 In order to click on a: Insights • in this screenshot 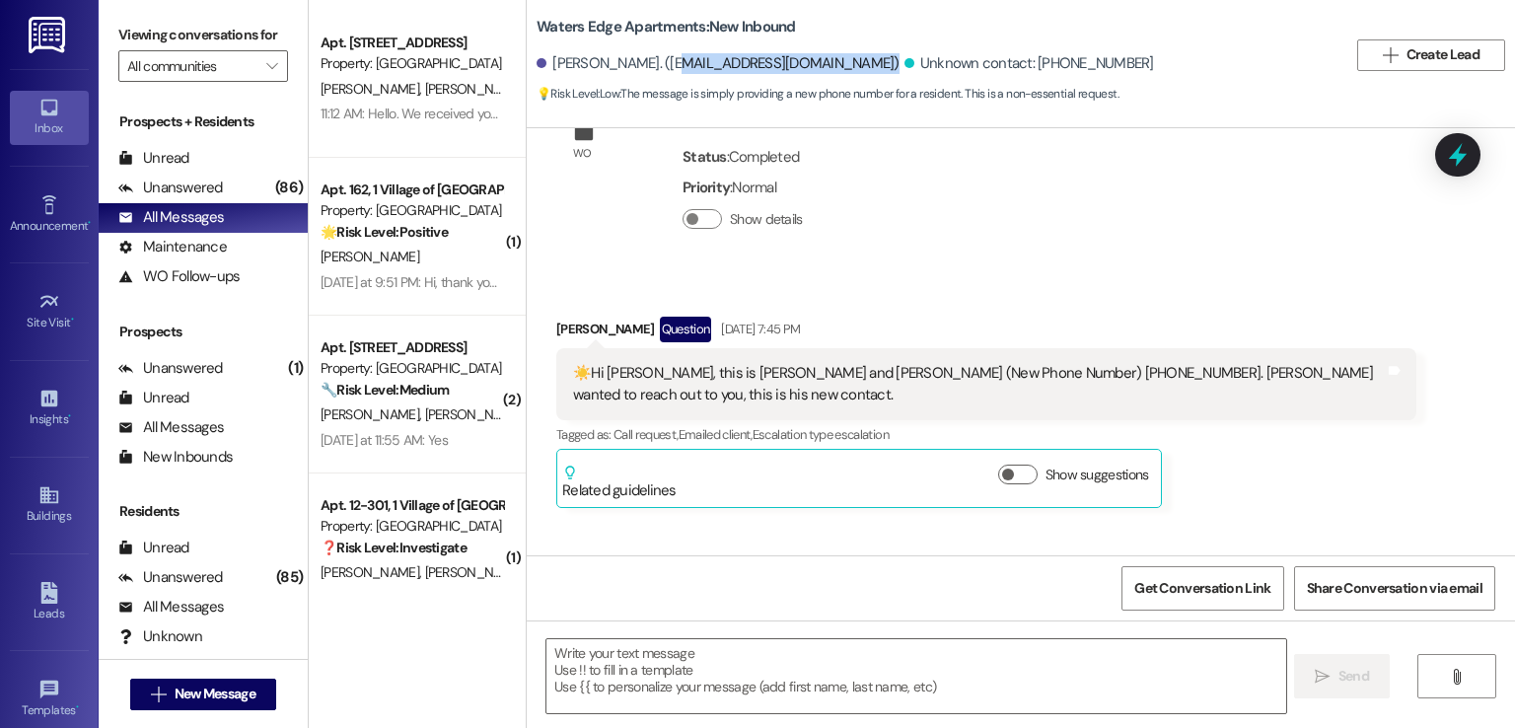, I will do `click(49, 408)`.